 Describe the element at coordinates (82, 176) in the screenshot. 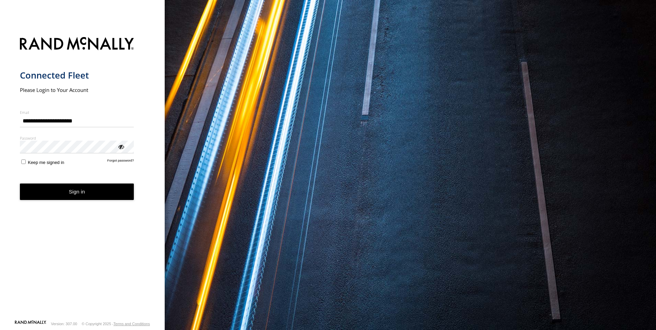

I see `form: main` at that location.